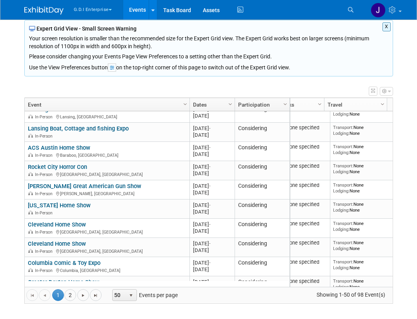 The height and width of the screenshot is (319, 417). Describe the element at coordinates (57, 244) in the screenshot. I see `a: Cleveland Home Show` at that location.